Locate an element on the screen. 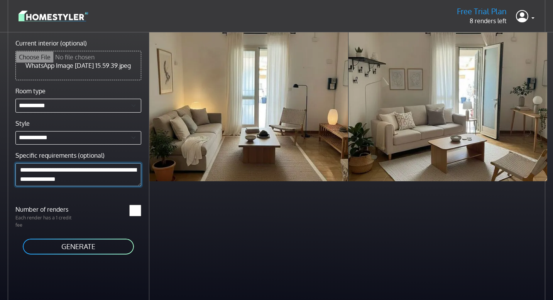 This screenshot has height=300, width=553. button: GENERATE is located at coordinates (78, 247).